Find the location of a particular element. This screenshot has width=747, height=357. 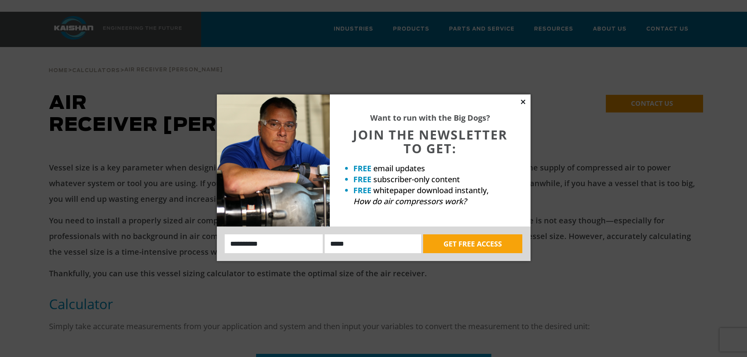

button: Close is located at coordinates (523, 102).